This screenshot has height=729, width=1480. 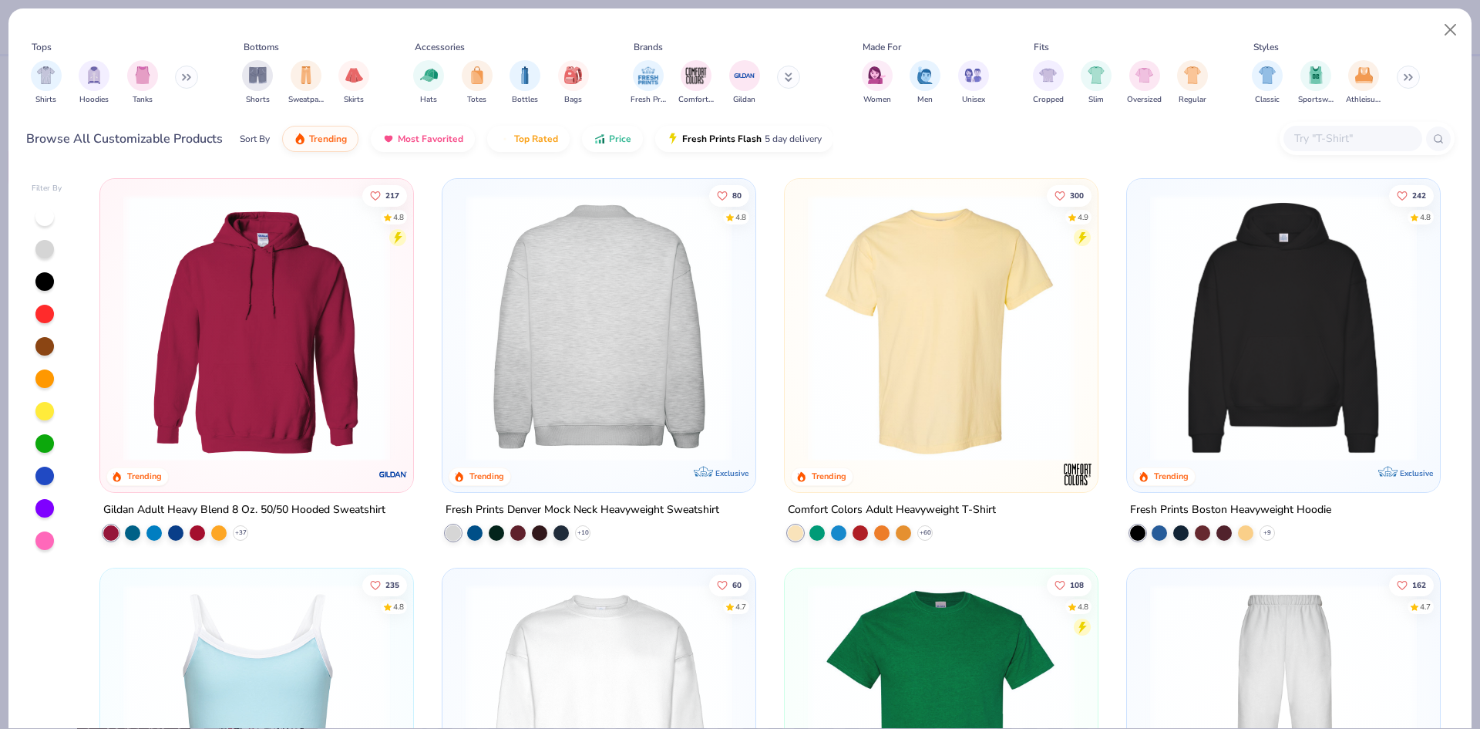 I want to click on div: filter for Totes, so click(x=477, y=82).